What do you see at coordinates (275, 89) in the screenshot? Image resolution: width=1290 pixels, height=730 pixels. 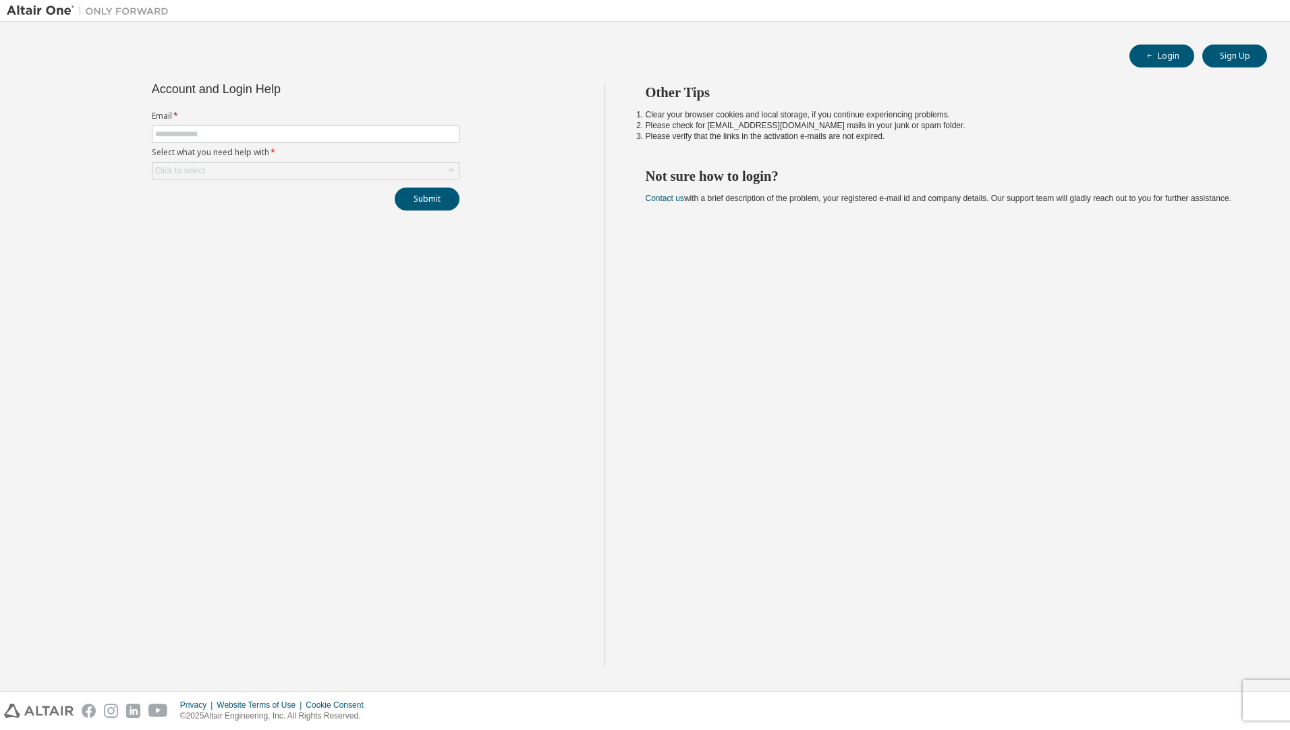 I see `div: Account and Login Help` at bounding box center [275, 89].